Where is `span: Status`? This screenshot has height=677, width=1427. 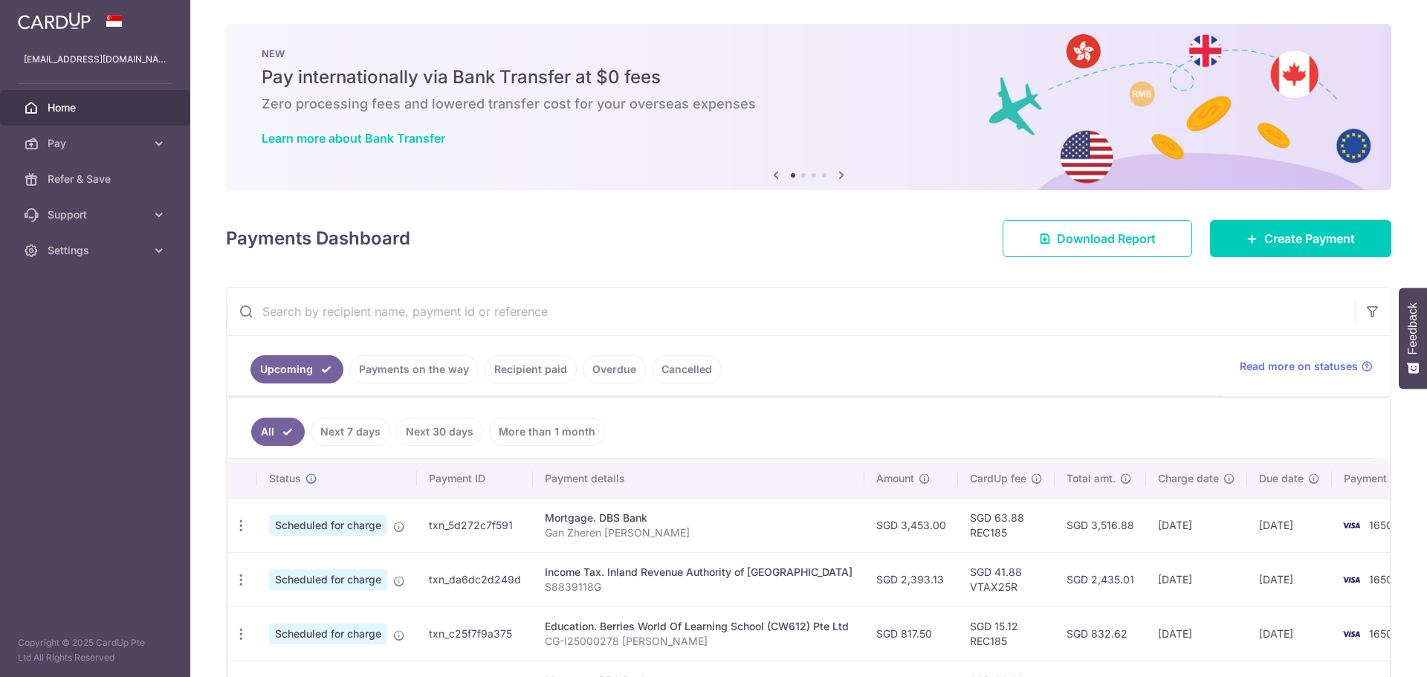 span: Status is located at coordinates (285, 478).